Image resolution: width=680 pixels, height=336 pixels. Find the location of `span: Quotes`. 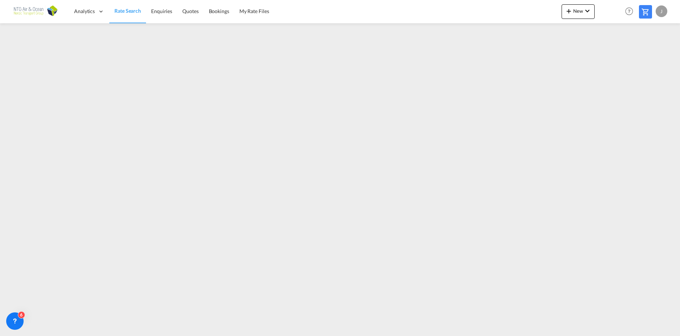

span: Quotes is located at coordinates (190, 11).